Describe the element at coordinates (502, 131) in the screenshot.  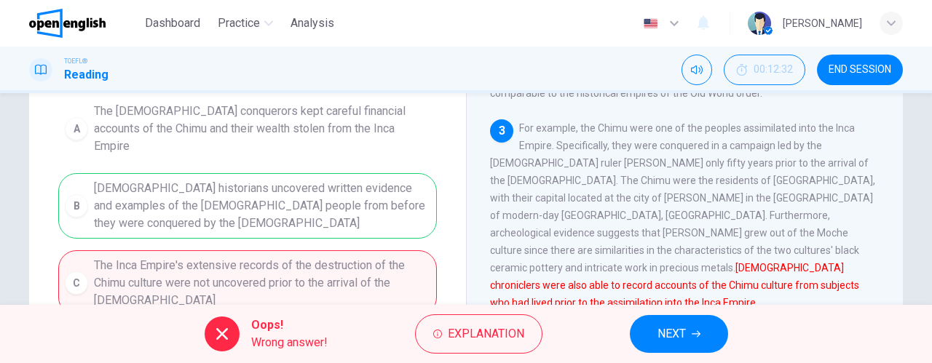
I see `div: 3` at that location.